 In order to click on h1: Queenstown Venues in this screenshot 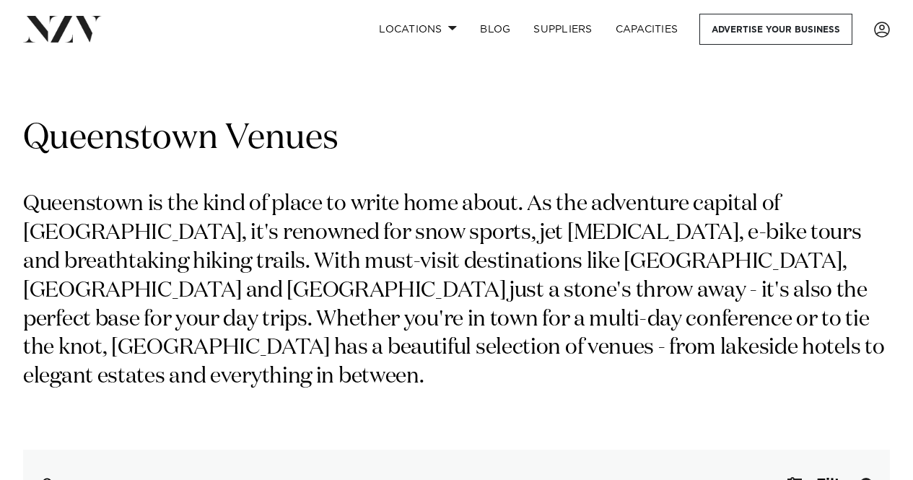, I will do `click(456, 139)`.